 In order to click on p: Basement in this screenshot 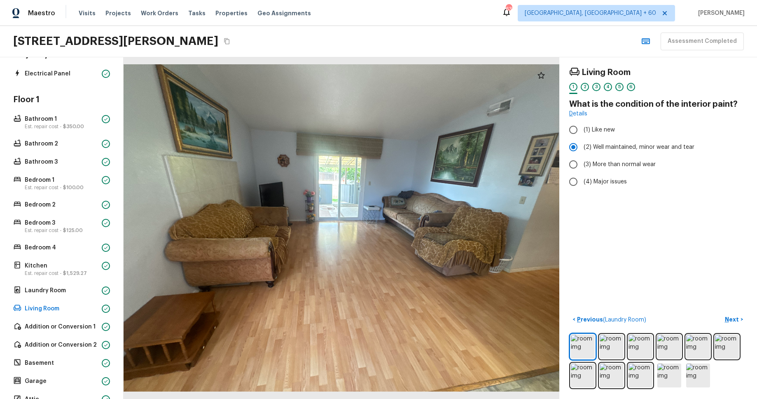, I will do `click(61, 363)`.